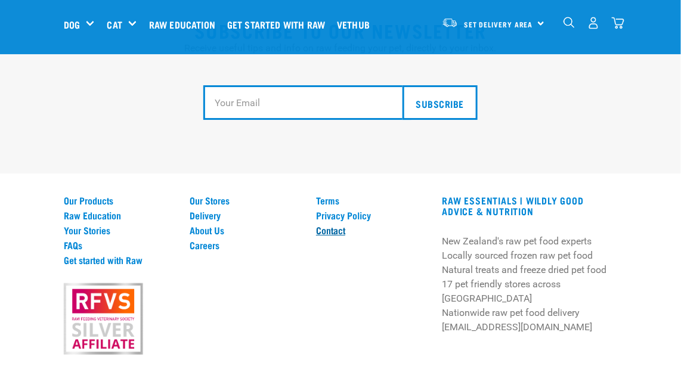 The height and width of the screenshot is (366, 681). I want to click on a: Vethub, so click(356, 24).